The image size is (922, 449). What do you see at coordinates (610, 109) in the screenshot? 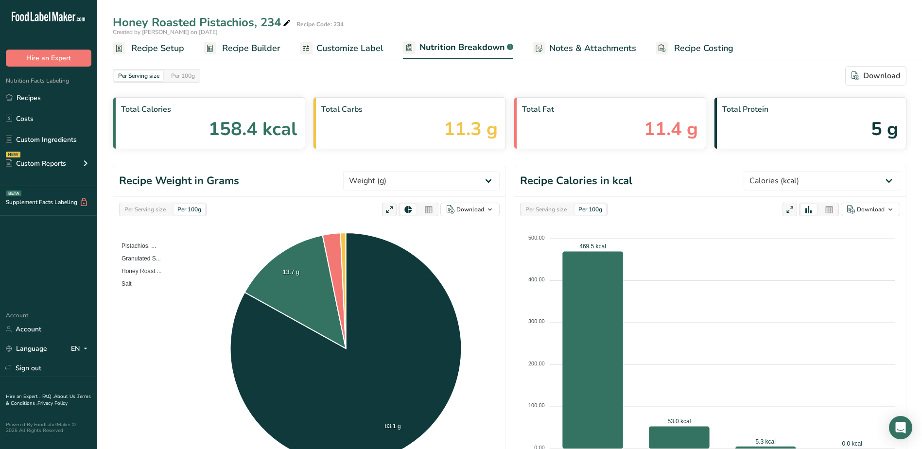
I see `span: Total Fat` at bounding box center [610, 109].